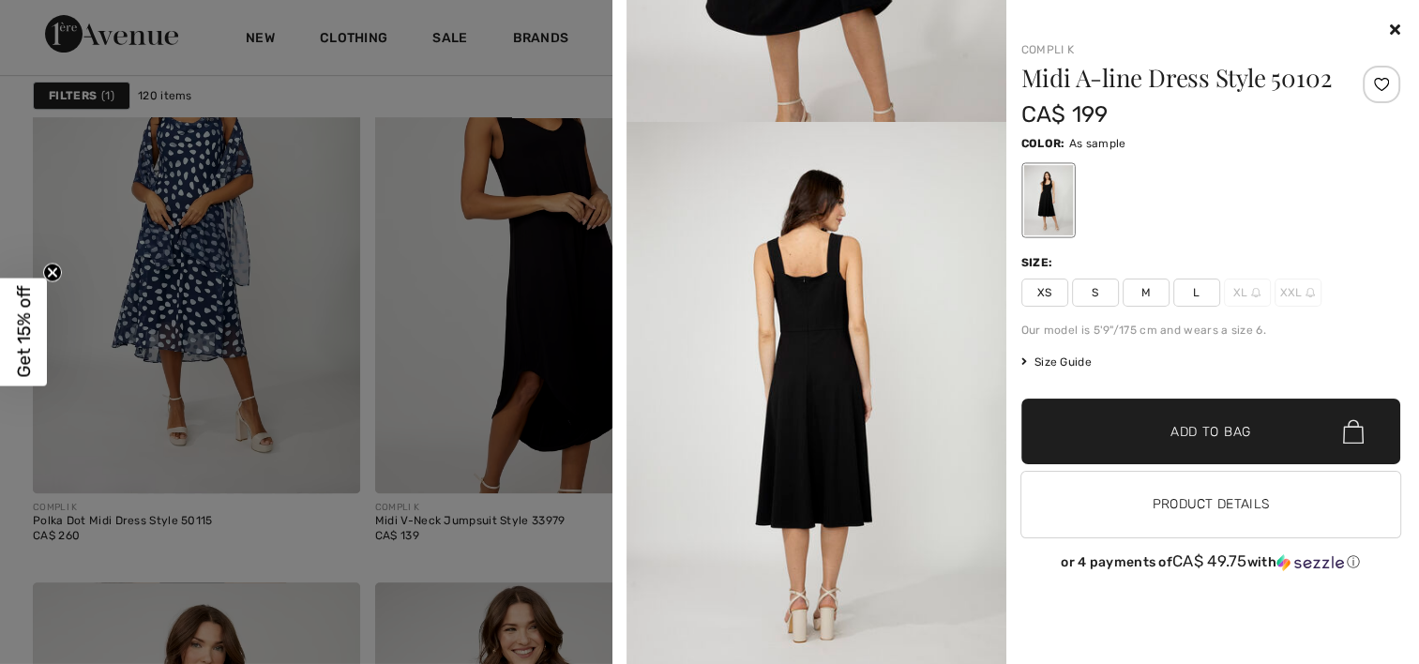  Describe the element at coordinates (1197, 293) in the screenshot. I see `span: L` at that location.